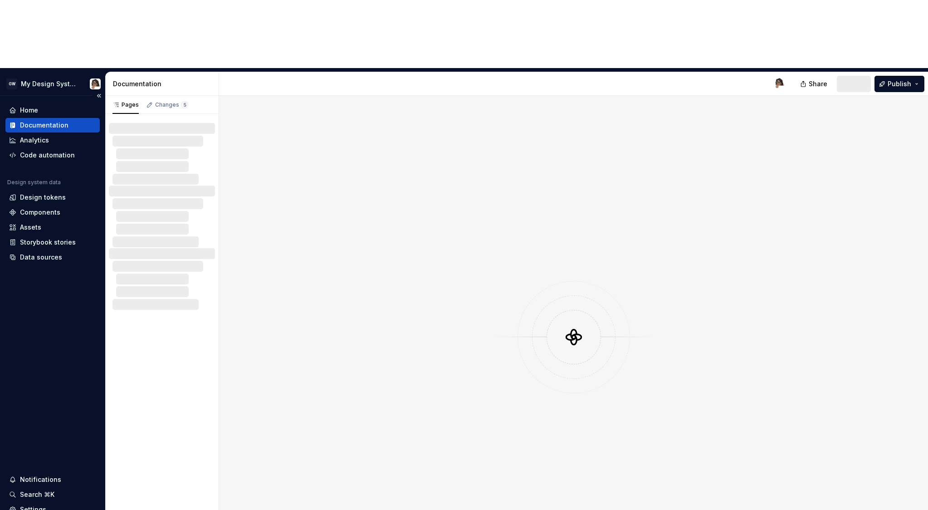 The width and height of the screenshot is (928, 510). What do you see at coordinates (47, 155) in the screenshot?
I see `div: Code automation` at bounding box center [47, 155].